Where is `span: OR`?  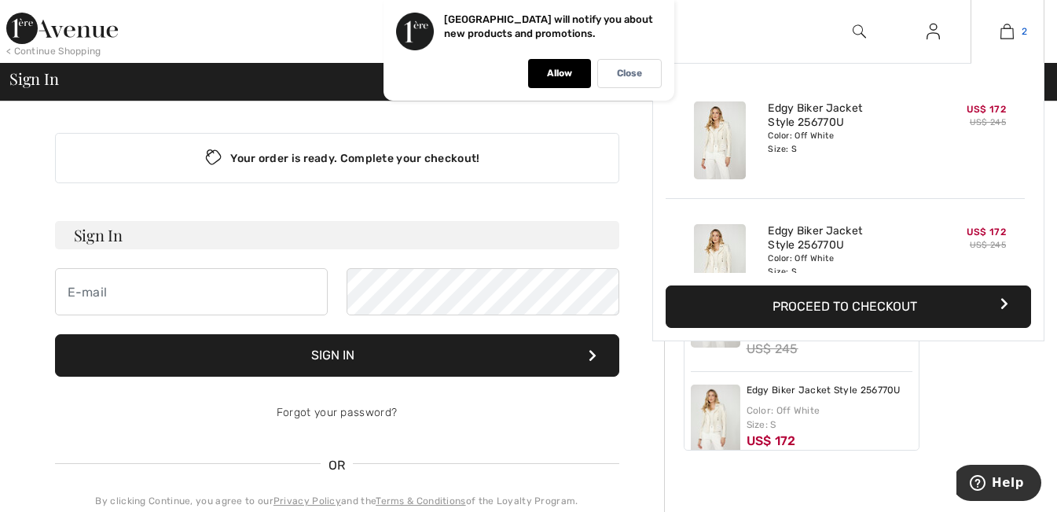
span: OR is located at coordinates (337, 465).